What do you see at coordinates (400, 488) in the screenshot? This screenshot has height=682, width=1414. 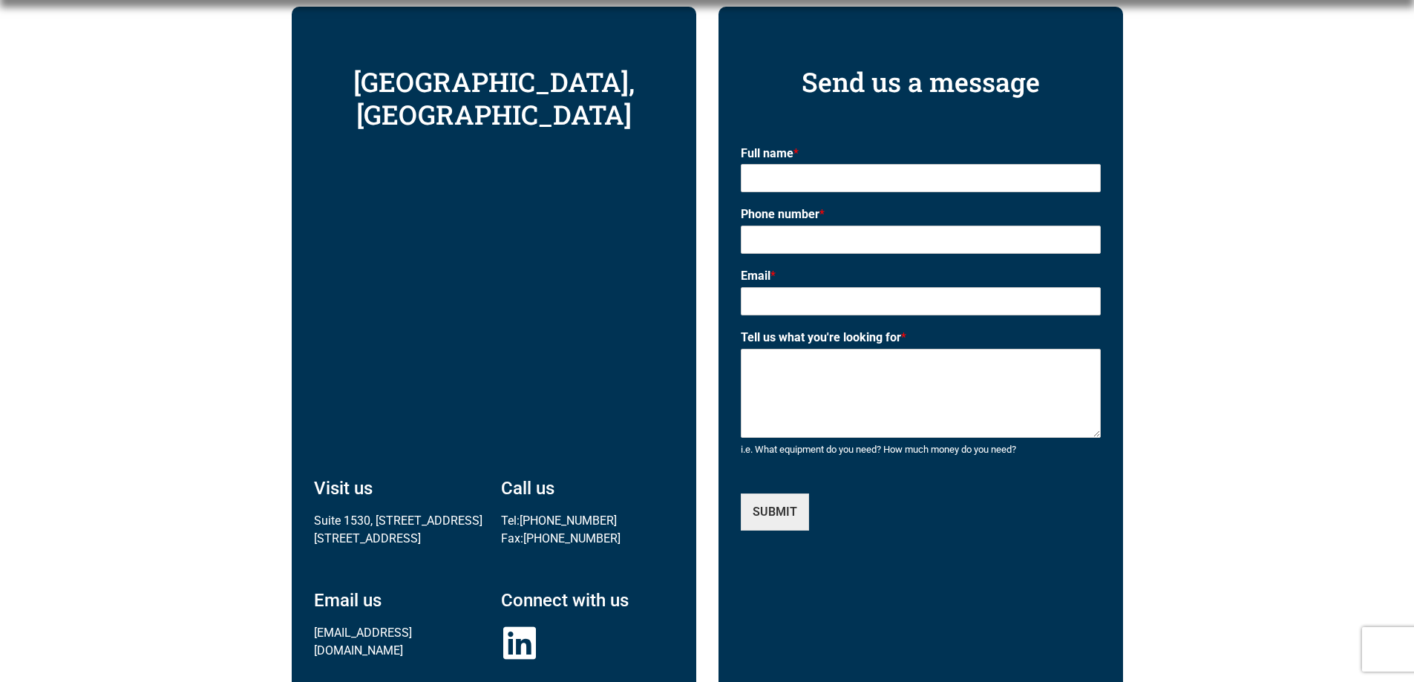 I see `h4: Visit us` at bounding box center [400, 488].